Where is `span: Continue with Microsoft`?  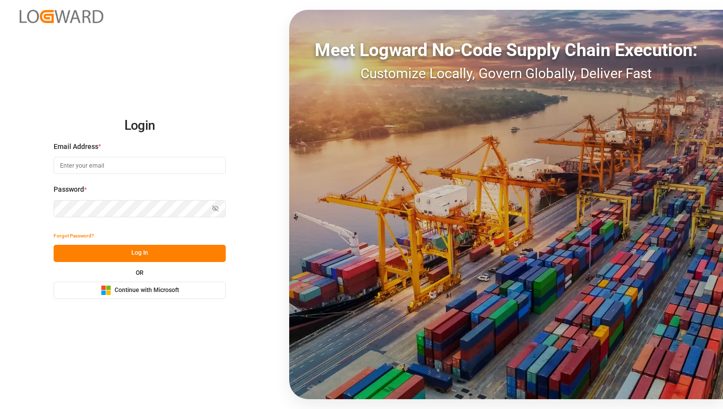
span: Continue with Microsoft is located at coordinates (147, 291).